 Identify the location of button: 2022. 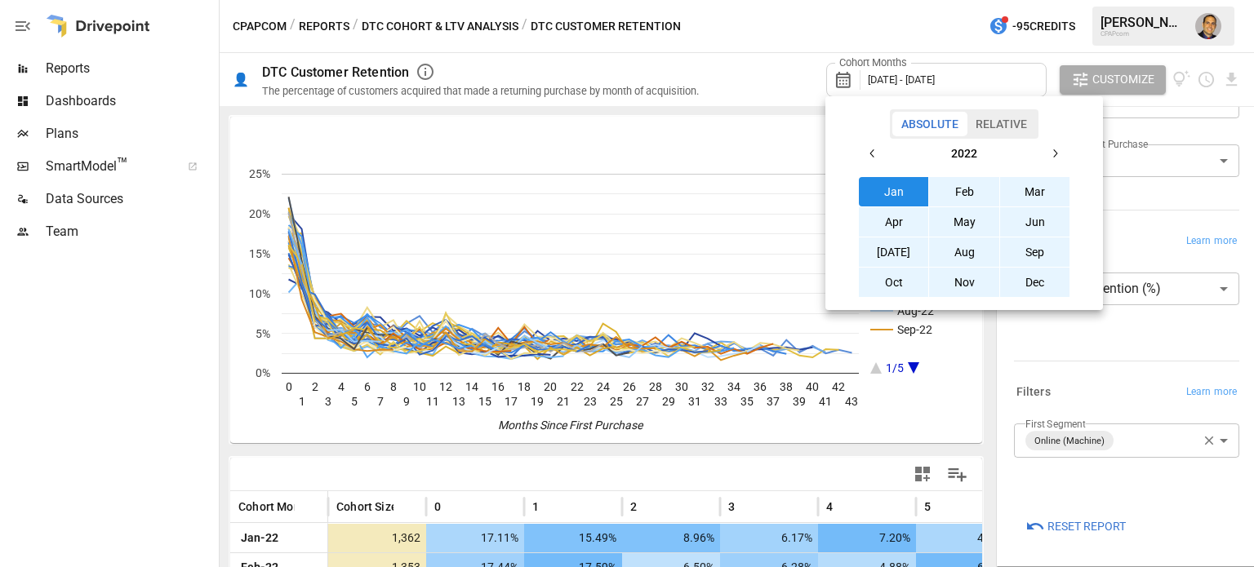
(963, 153).